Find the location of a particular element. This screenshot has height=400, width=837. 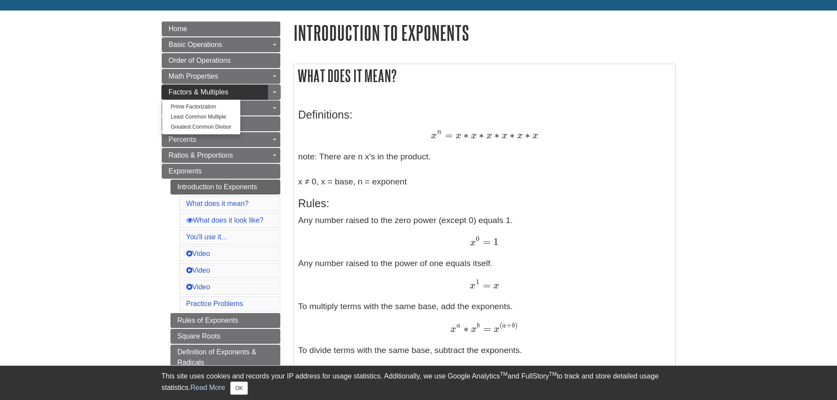

a: Home is located at coordinates (221, 29).